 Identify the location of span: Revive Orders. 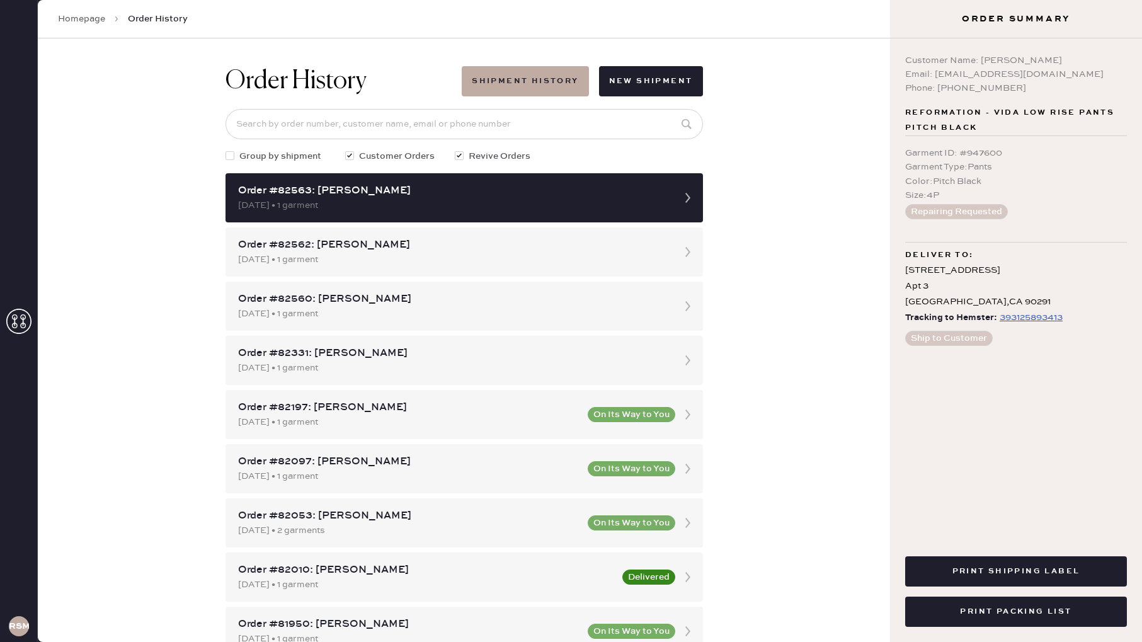
(499, 156).